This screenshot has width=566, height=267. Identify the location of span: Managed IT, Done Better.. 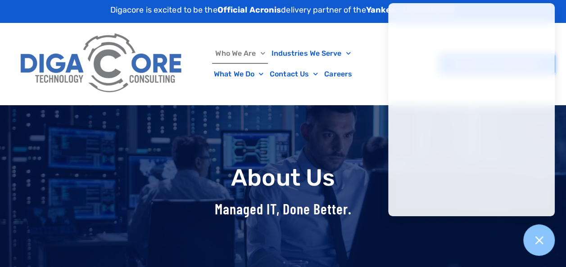
(283, 209).